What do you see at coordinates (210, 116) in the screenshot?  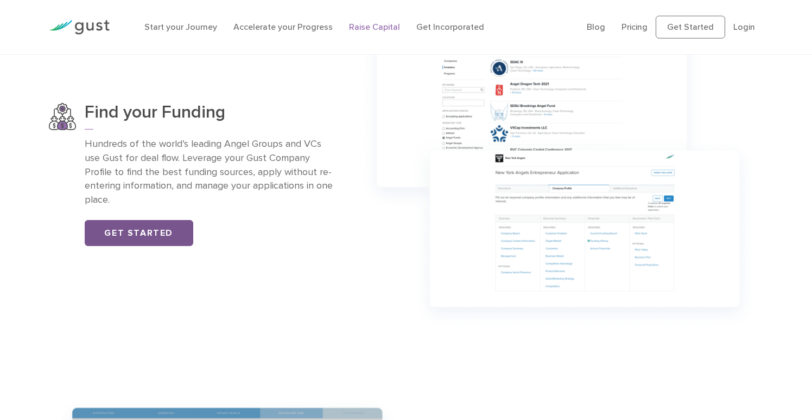 I see `h3: Find your Funding` at bounding box center [210, 116].